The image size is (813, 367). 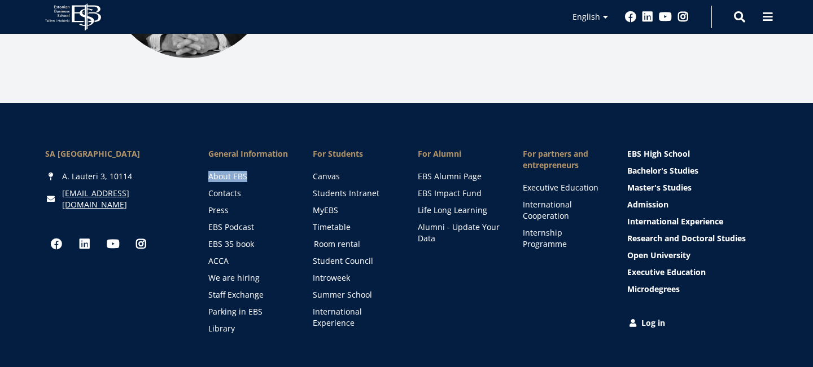 I want to click on a: Students Intranet, so click(x=354, y=194).